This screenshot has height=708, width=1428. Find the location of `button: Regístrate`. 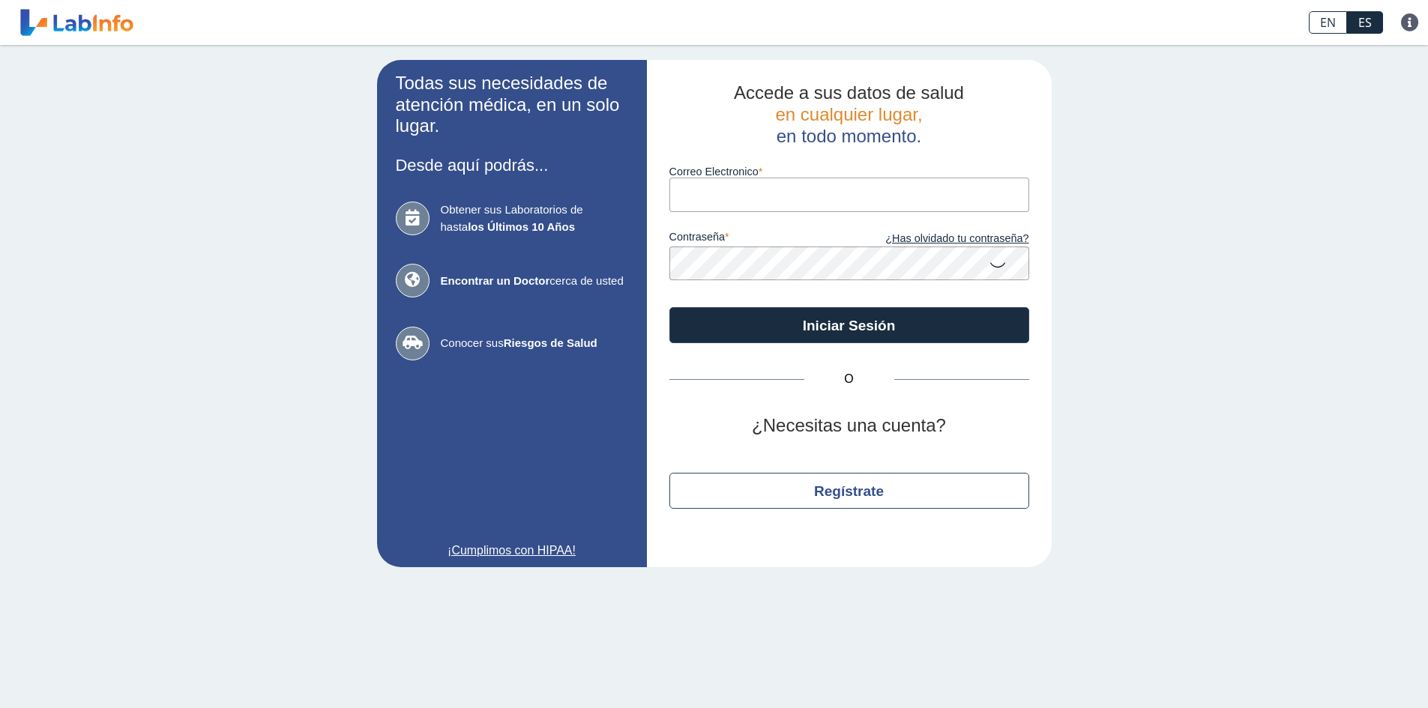

button: Regístrate is located at coordinates (849, 491).